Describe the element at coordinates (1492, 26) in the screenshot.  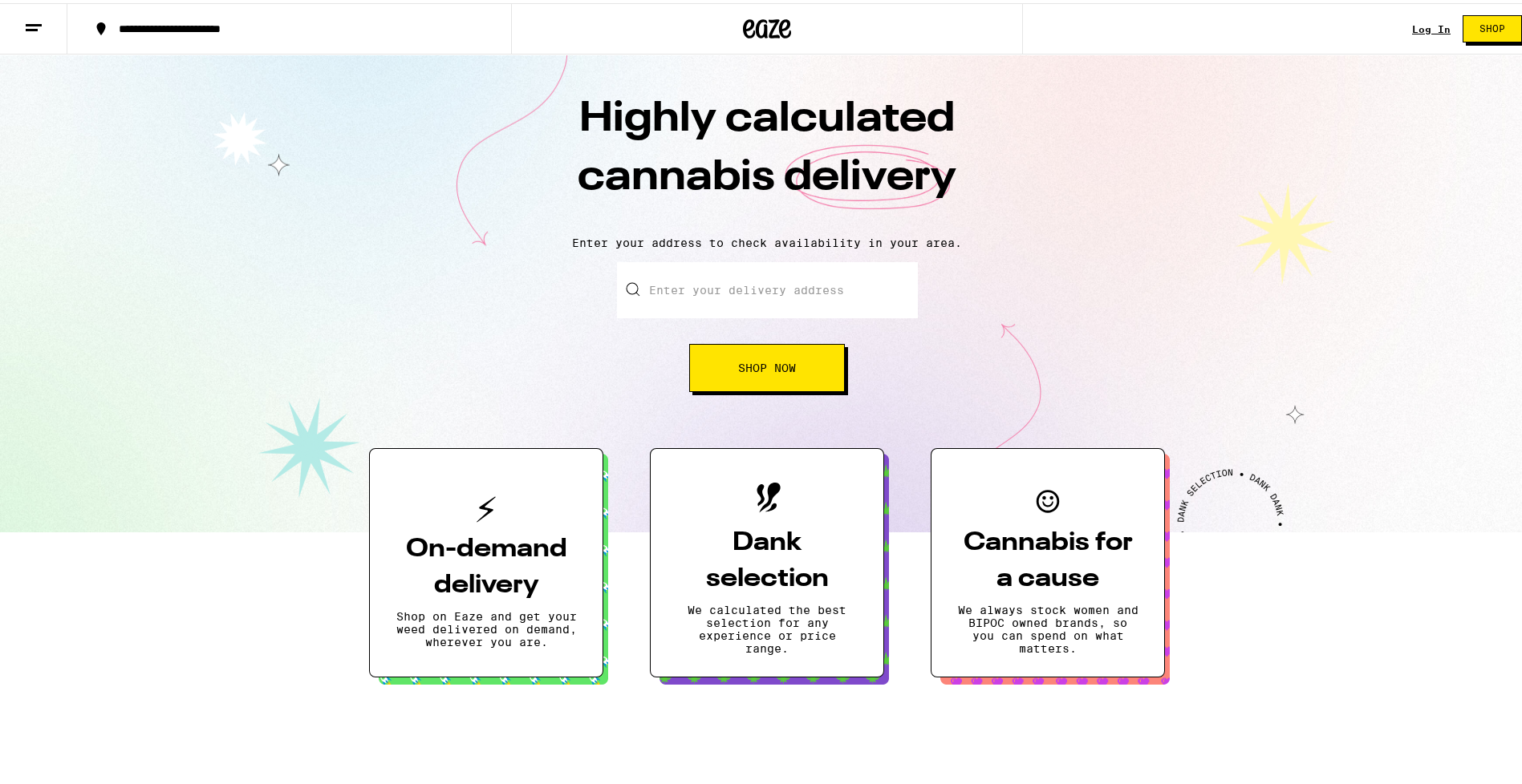
I see `span: Shop` at that location.